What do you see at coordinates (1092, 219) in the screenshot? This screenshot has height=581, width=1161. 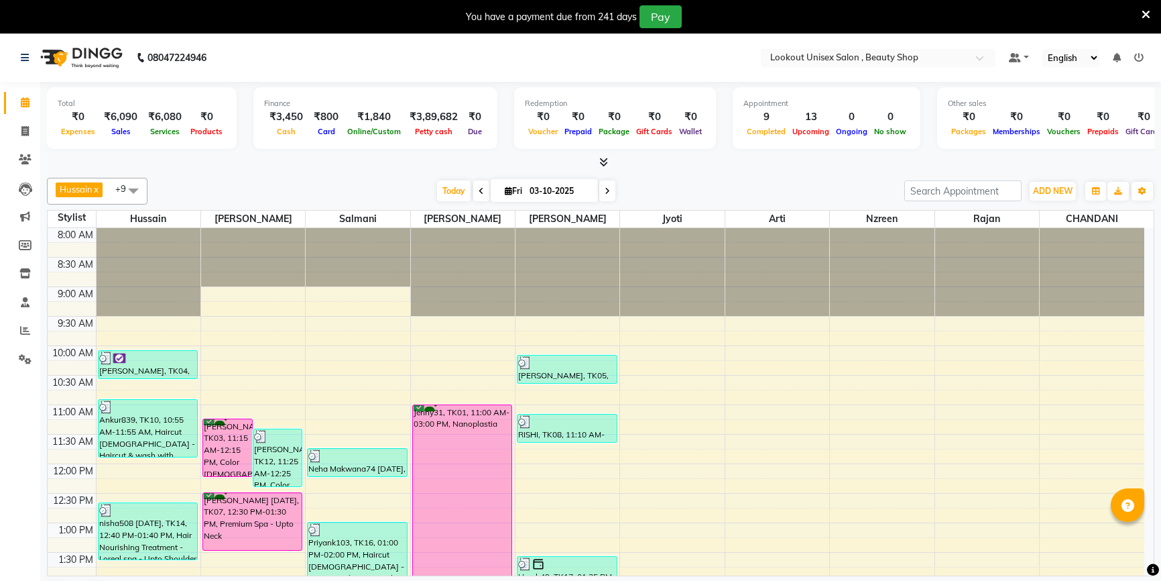 I see `span: CHANDANI` at bounding box center [1092, 219].